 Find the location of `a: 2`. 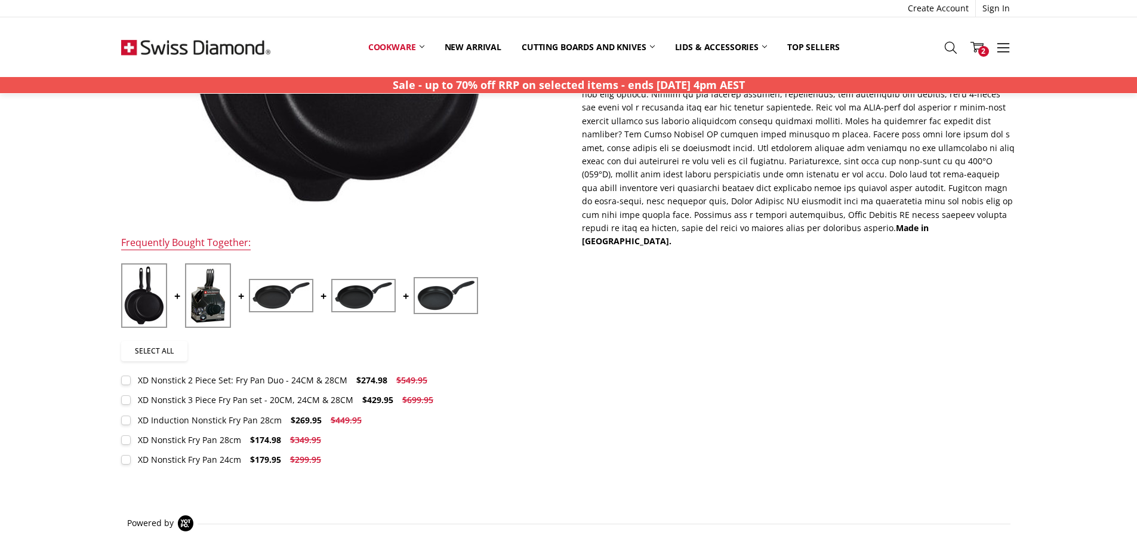

a: 2 is located at coordinates (977, 47).